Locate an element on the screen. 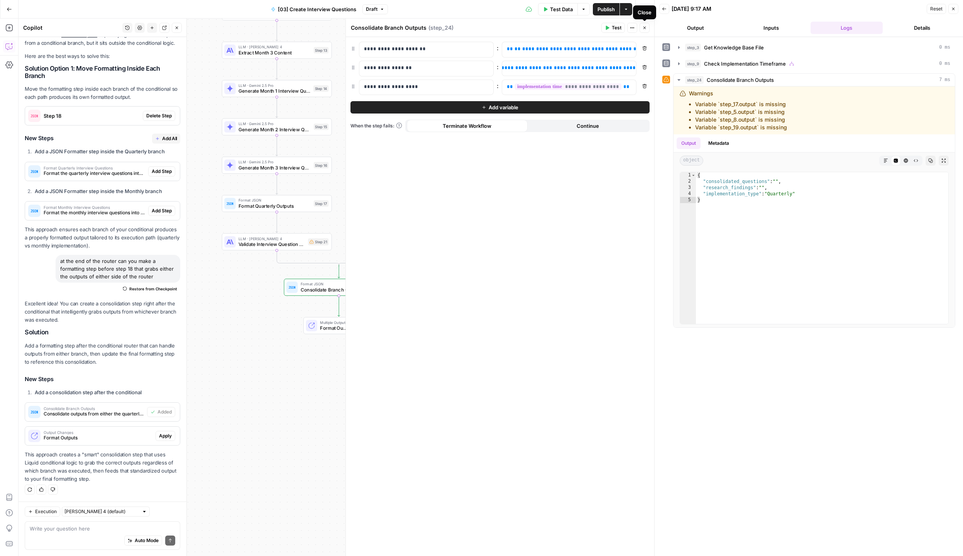  p: Move the formatting step inside each branch of the conditional so each path produces its own form... is located at coordinates (102, 93).